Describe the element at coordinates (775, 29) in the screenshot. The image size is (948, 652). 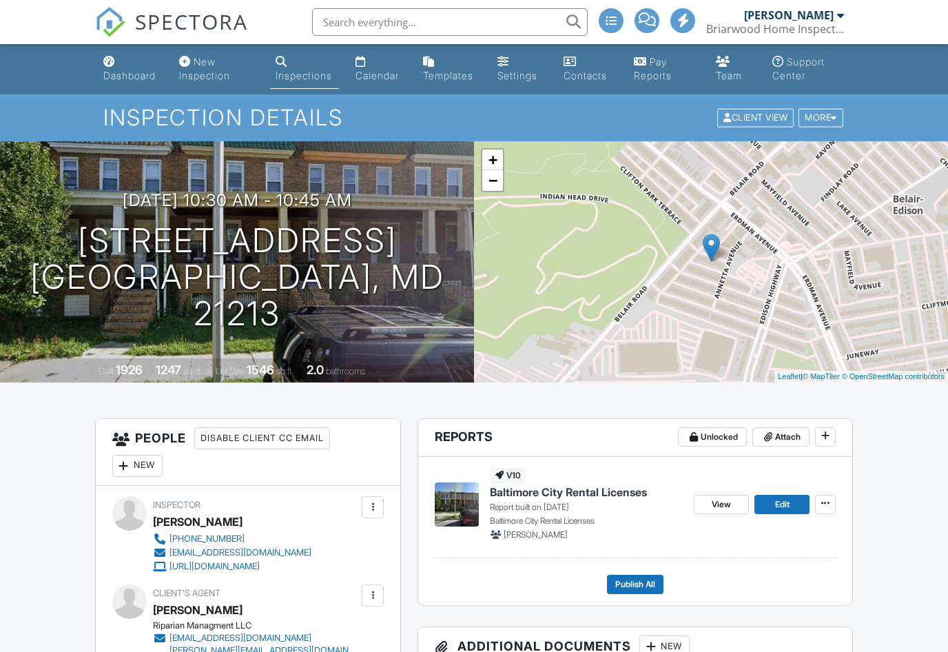
I see `div: Briarwood Home Inspections` at that location.